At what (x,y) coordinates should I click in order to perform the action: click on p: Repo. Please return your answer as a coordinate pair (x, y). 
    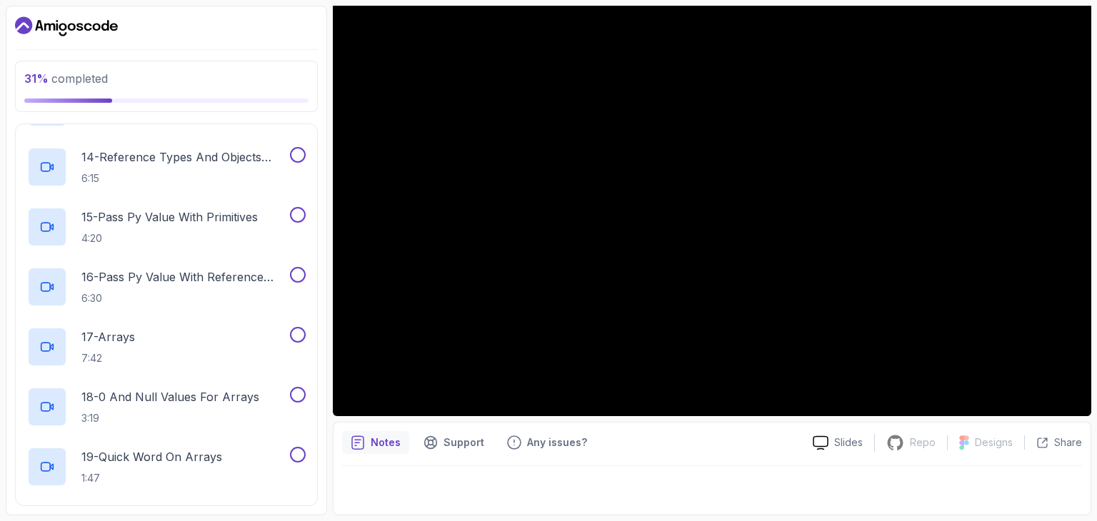
    Looking at the image, I should click on (922, 443).